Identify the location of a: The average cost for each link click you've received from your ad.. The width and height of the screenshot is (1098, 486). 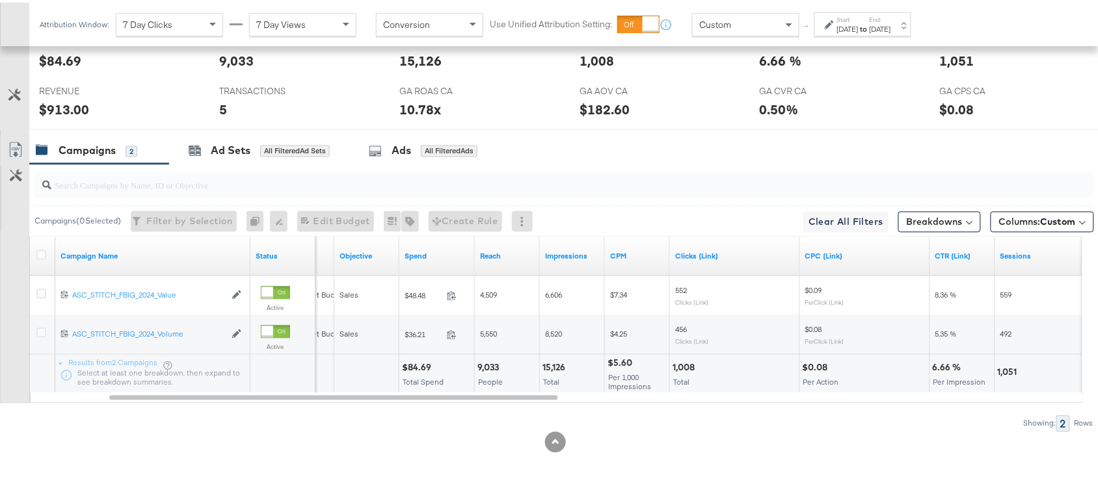
(865, 254).